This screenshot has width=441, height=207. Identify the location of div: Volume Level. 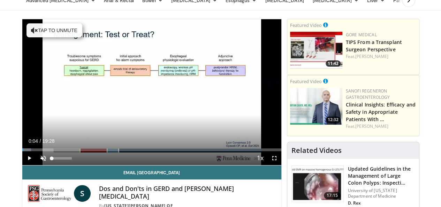
(62, 158).